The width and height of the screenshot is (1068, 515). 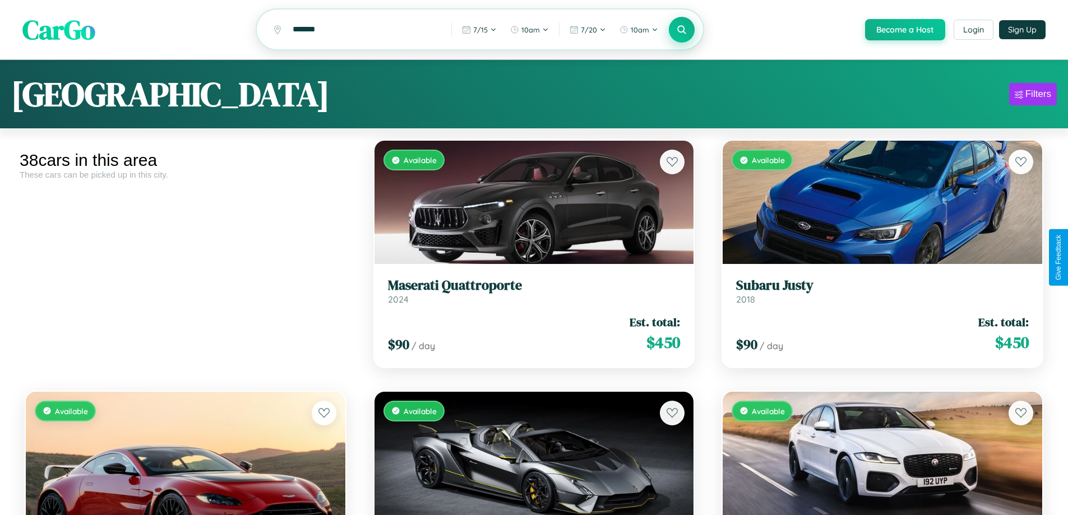 What do you see at coordinates (587, 30) in the screenshot?
I see `button: 7/20` at bounding box center [587, 30].